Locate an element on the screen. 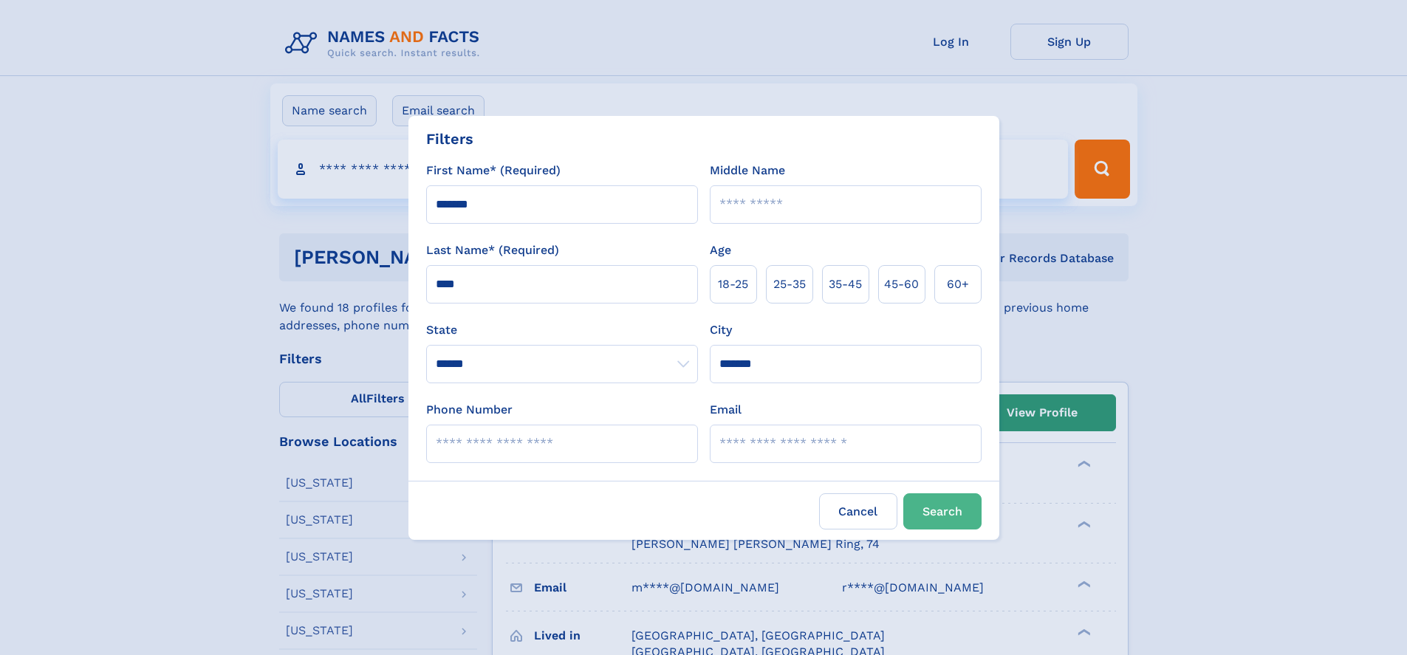 This screenshot has width=1407, height=655. label: Middle Name is located at coordinates (747, 171).